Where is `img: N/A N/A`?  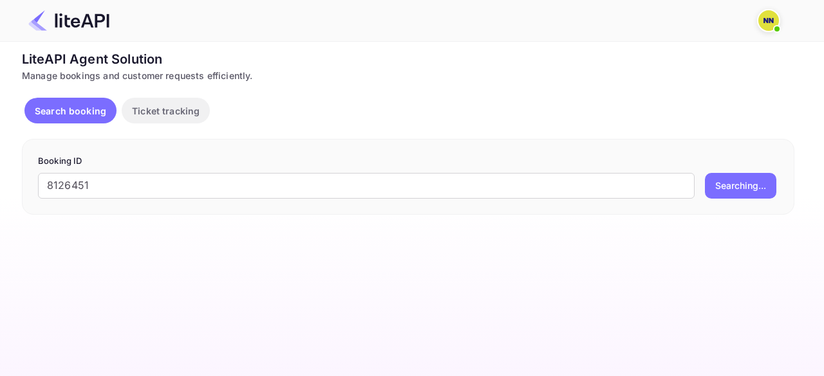 img: N/A N/A is located at coordinates (768, 21).